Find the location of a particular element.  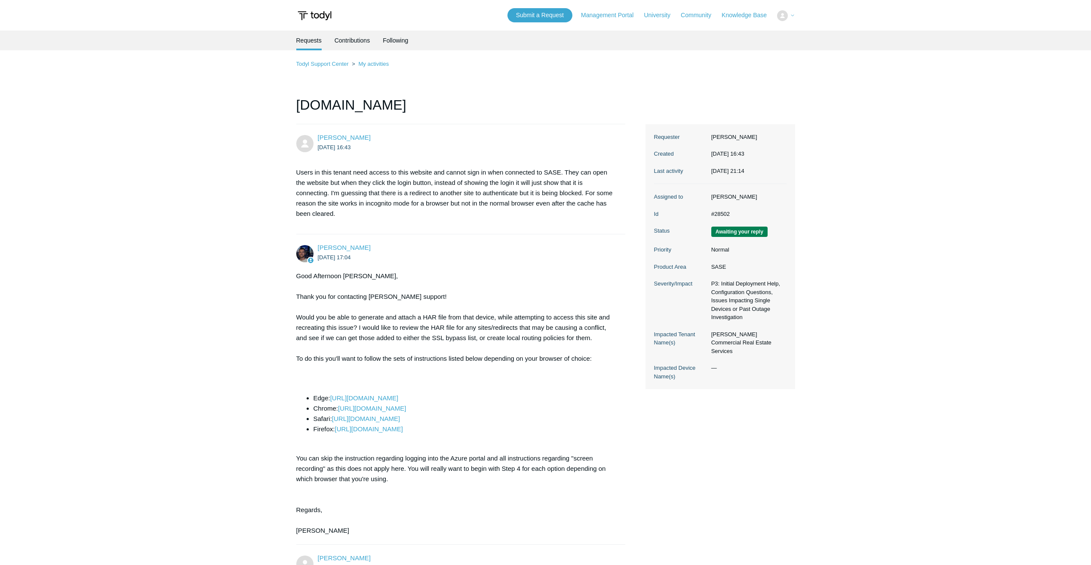

a: Knowledge Base is located at coordinates (748, 15).